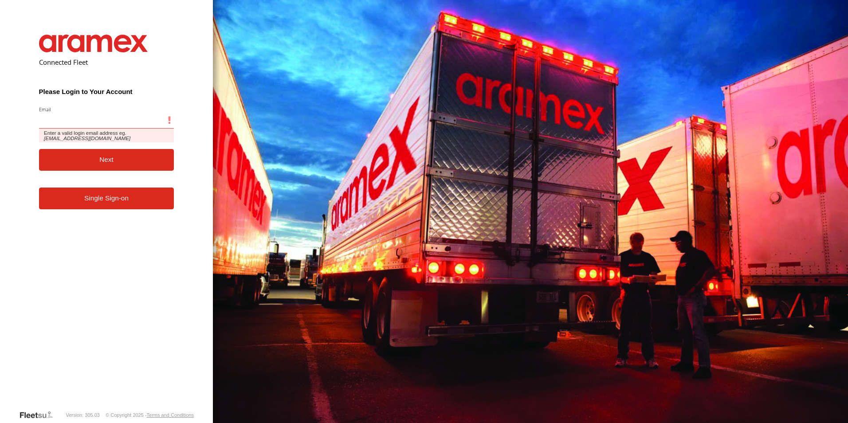 This screenshot has height=423, width=848. What do you see at coordinates (106, 62) in the screenshot?
I see `h2: Connected Fleet` at bounding box center [106, 62].